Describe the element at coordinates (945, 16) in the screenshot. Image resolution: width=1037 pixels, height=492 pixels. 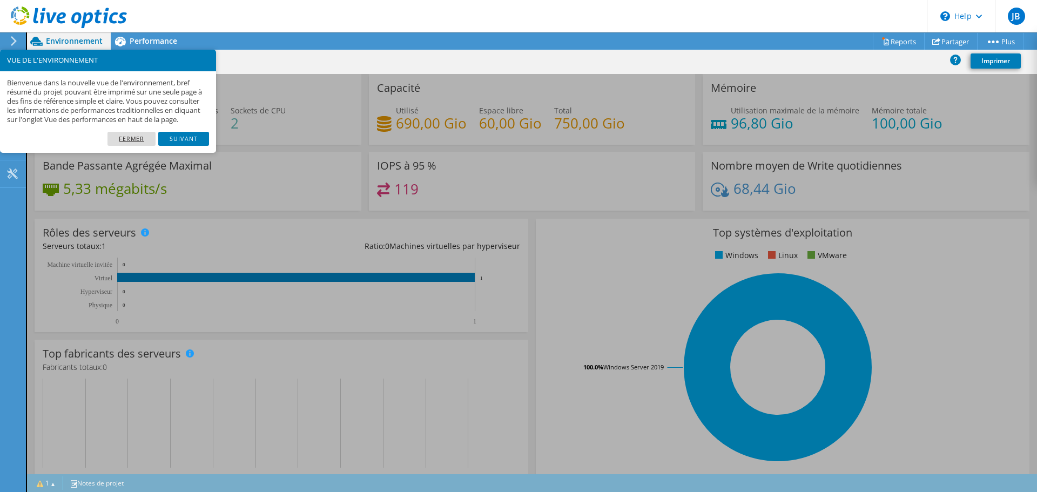
I see `svg: \n` at that location.